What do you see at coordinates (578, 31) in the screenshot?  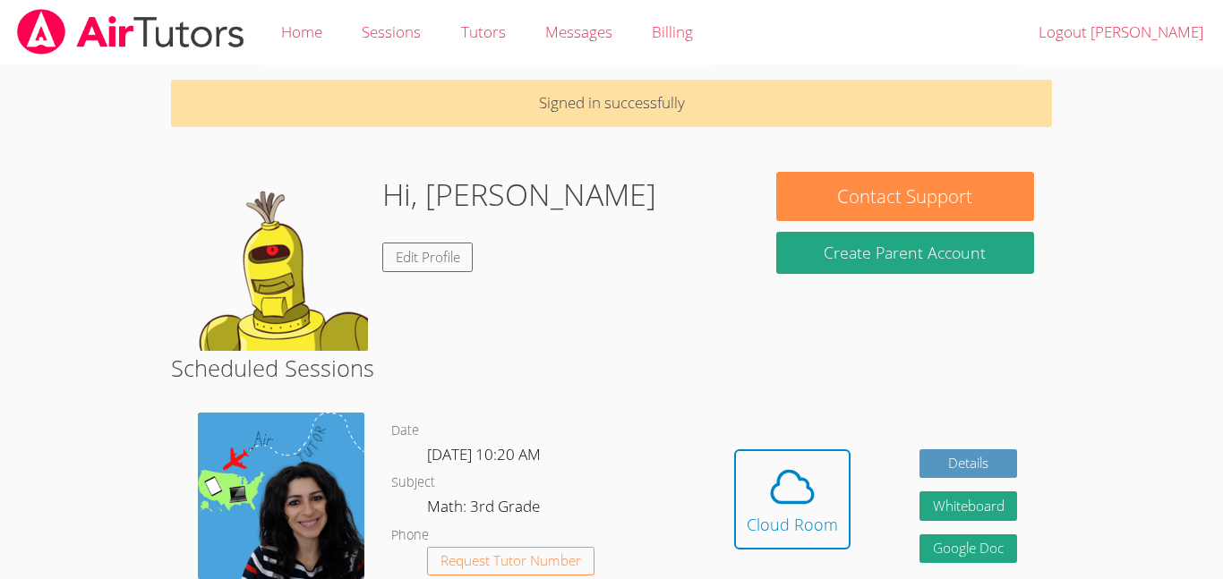 I see `span: Messages` at bounding box center [578, 31].